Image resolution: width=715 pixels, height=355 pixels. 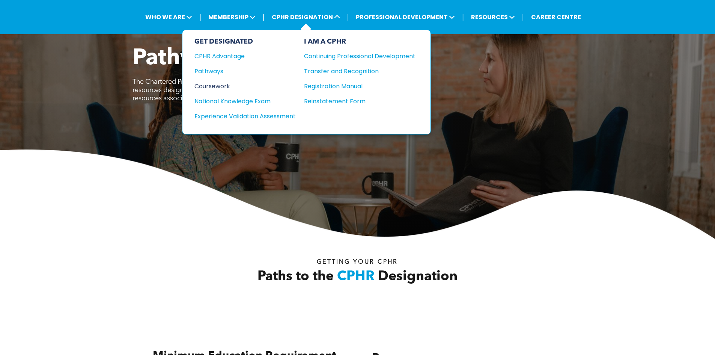 What do you see at coordinates (243, 90) in the screenshot?
I see `span: The Chartered Professional in Human Resources (CPHR) is the only human resources designation reco...` at bounding box center [243, 90].